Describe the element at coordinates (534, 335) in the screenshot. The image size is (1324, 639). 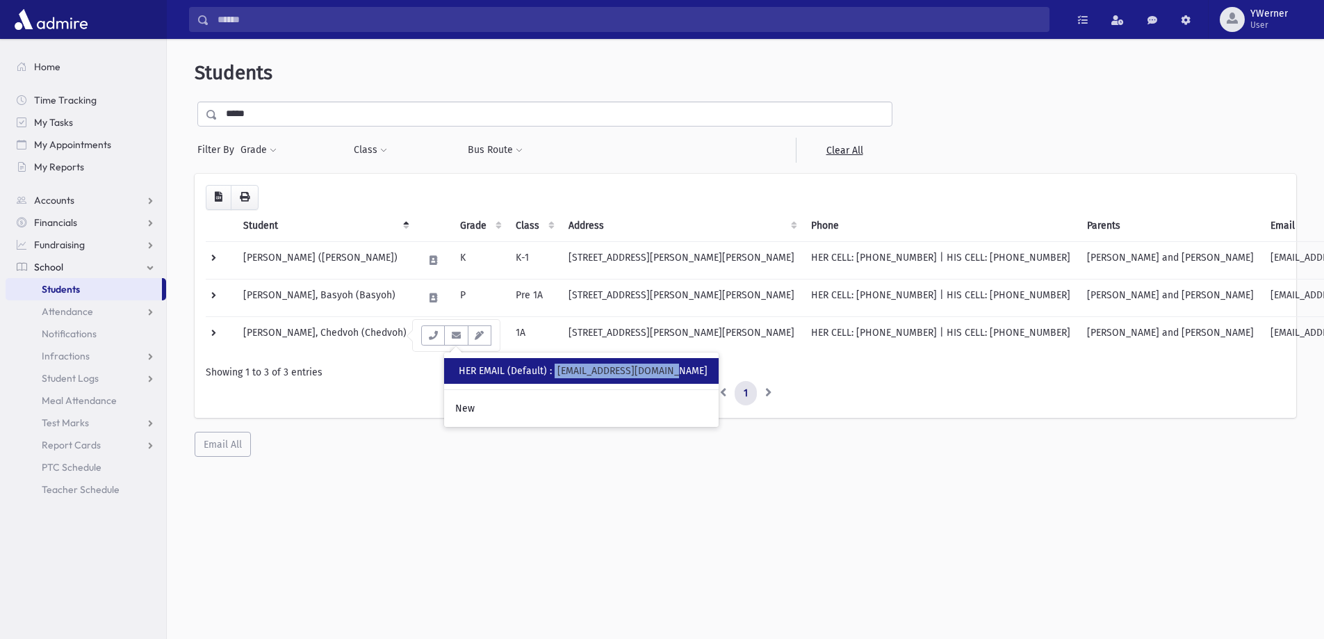
I see `td: 1A` at that location.